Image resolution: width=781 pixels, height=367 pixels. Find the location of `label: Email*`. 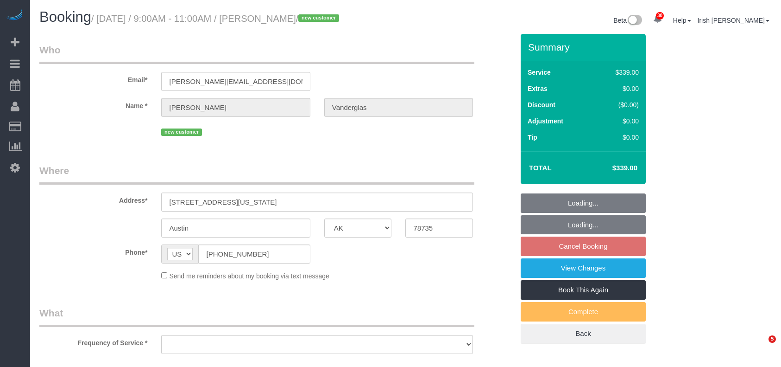

label: Email* is located at coordinates (93, 78).